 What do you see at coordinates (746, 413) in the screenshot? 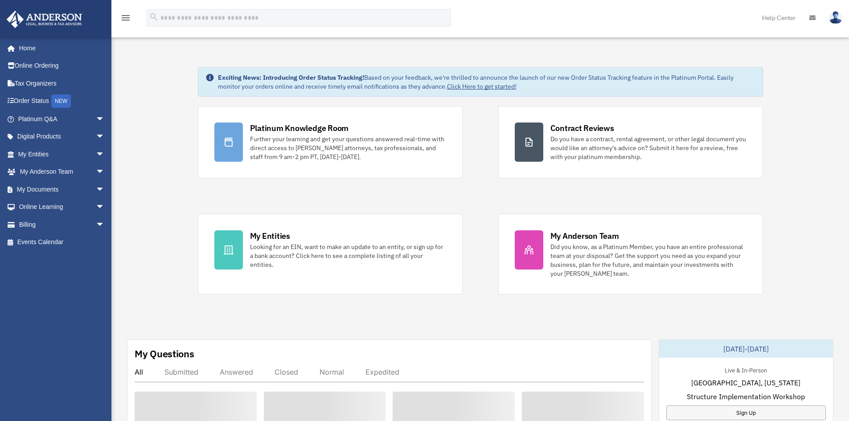
I see `a: Sign Up` at bounding box center [746, 413].